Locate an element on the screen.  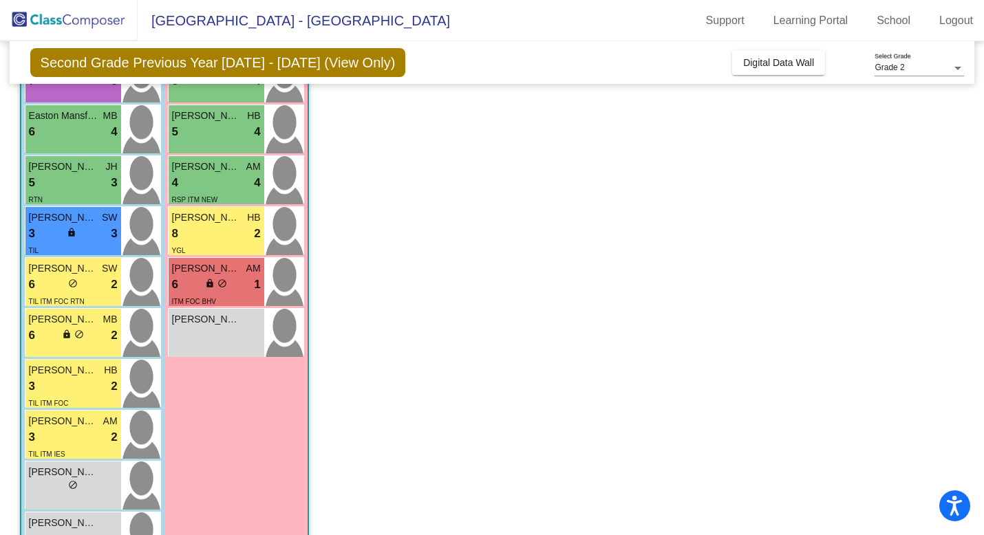
span: Digital Data Wall is located at coordinates (778, 63).